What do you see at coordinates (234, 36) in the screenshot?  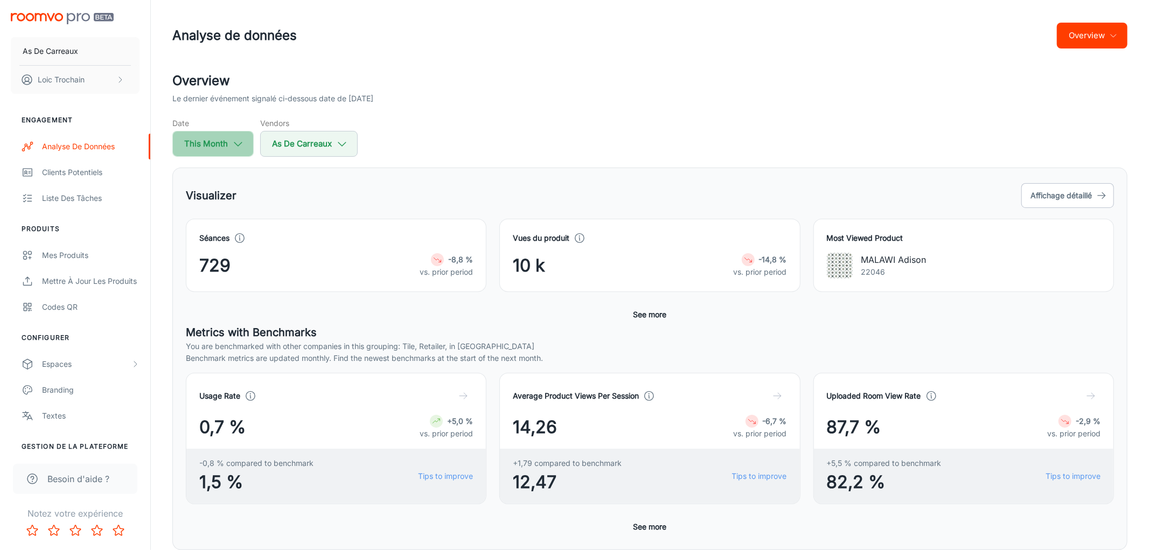 I see `h1: Analyse de données` at bounding box center [234, 36].